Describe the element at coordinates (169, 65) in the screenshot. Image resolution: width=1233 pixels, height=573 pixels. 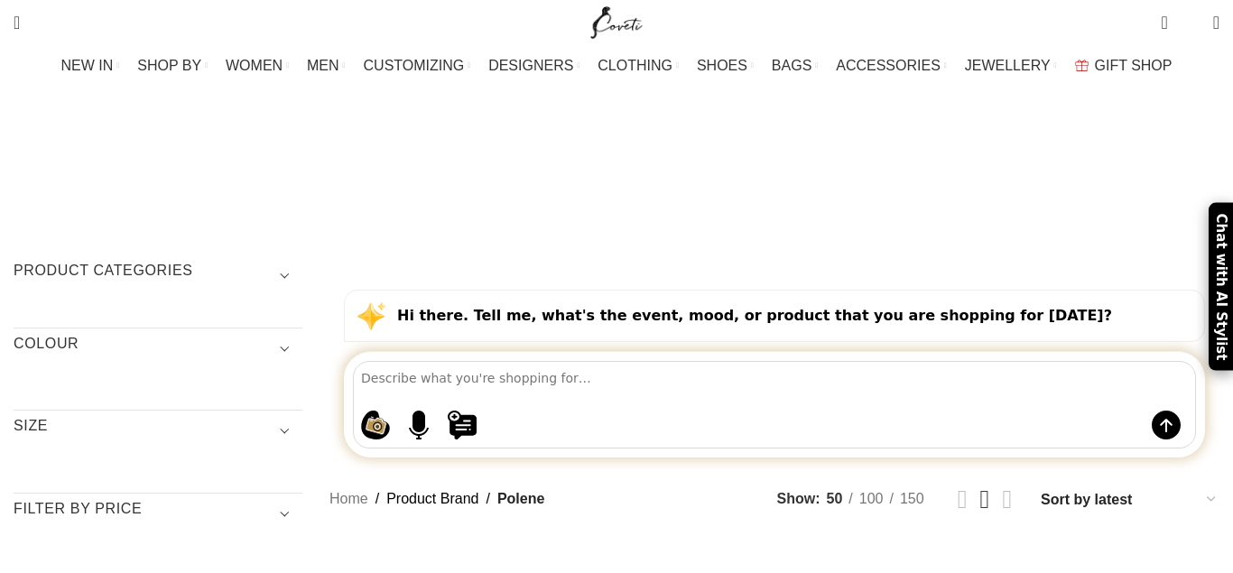
I see `span: SHOP BY` at that location.